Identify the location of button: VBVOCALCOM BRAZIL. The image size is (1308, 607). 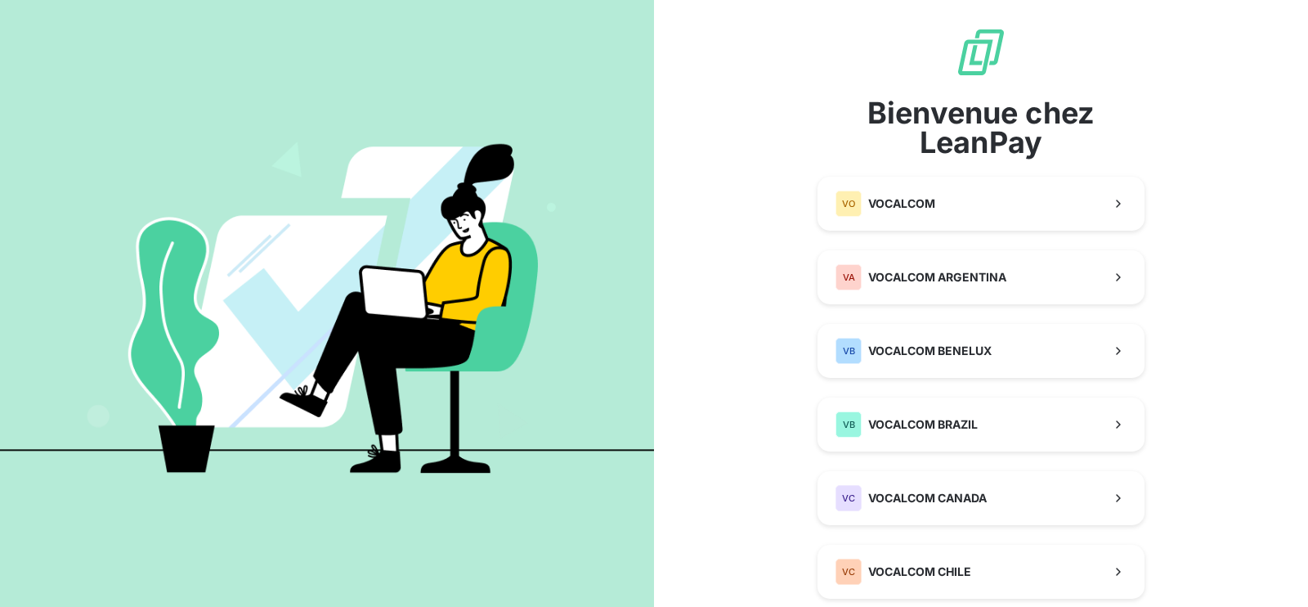
(981, 424).